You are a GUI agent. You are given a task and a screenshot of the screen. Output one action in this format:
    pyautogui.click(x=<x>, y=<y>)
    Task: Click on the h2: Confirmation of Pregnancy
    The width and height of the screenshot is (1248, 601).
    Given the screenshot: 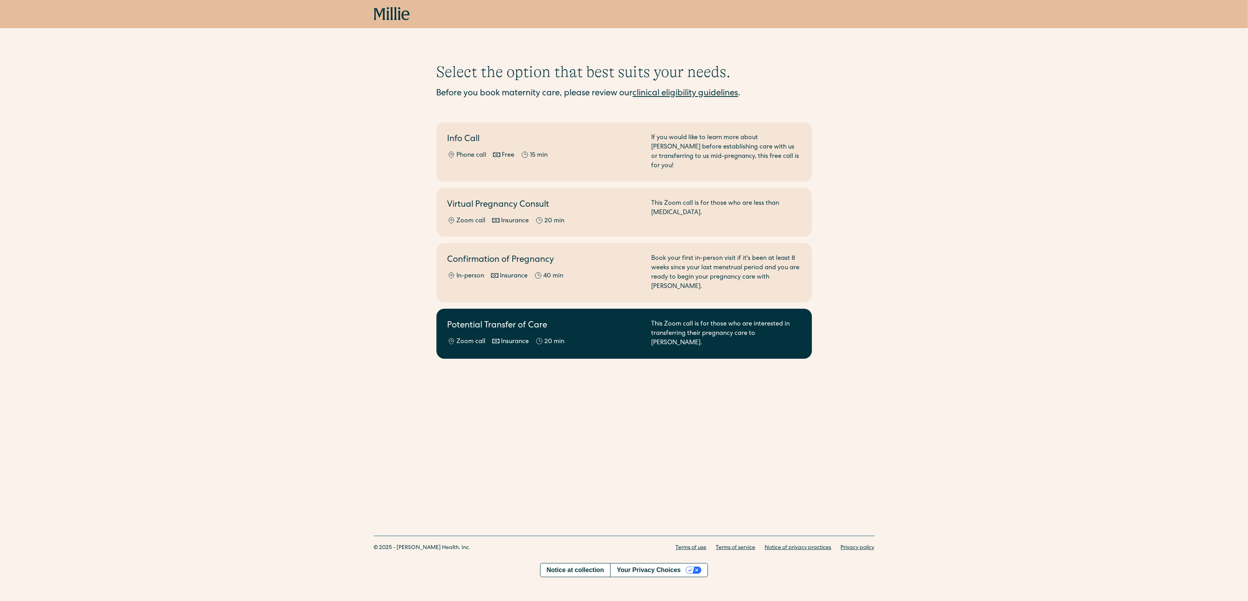 What is the action you would take?
    pyautogui.click(x=544, y=260)
    